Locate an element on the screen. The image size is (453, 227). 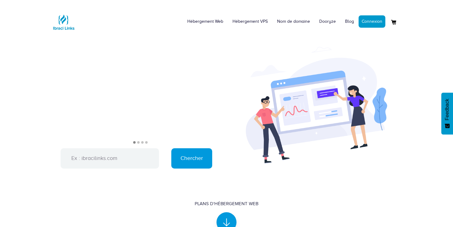
a: Plans d'hébergement Web is located at coordinates (227, 214).